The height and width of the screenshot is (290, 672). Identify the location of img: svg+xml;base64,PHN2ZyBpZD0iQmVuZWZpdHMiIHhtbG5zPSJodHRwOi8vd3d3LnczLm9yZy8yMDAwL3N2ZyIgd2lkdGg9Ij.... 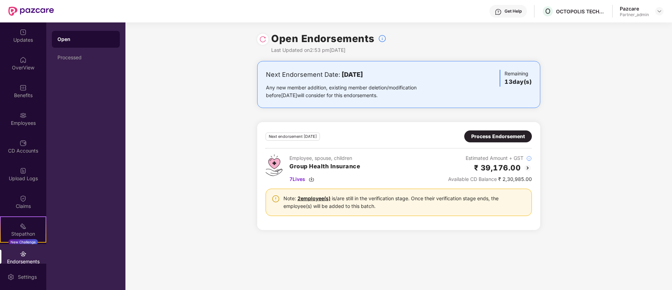
(23, 88).